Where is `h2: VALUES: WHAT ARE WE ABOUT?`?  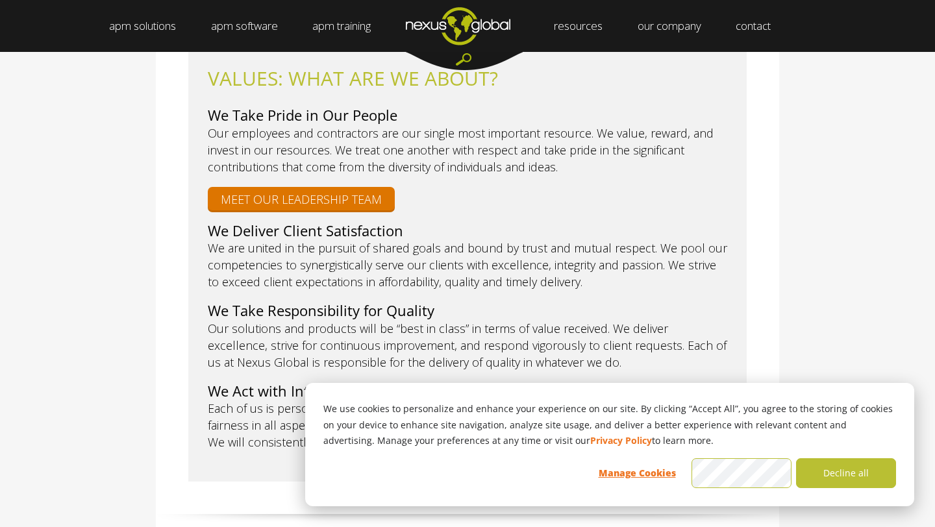 h2: VALUES: WHAT ARE WE ABOUT? is located at coordinates (468, 78).